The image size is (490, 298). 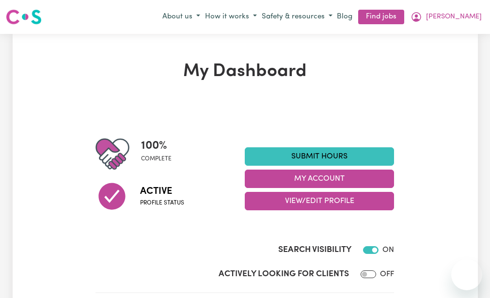 I want to click on img: Careseekers logo, so click(x=24, y=17).